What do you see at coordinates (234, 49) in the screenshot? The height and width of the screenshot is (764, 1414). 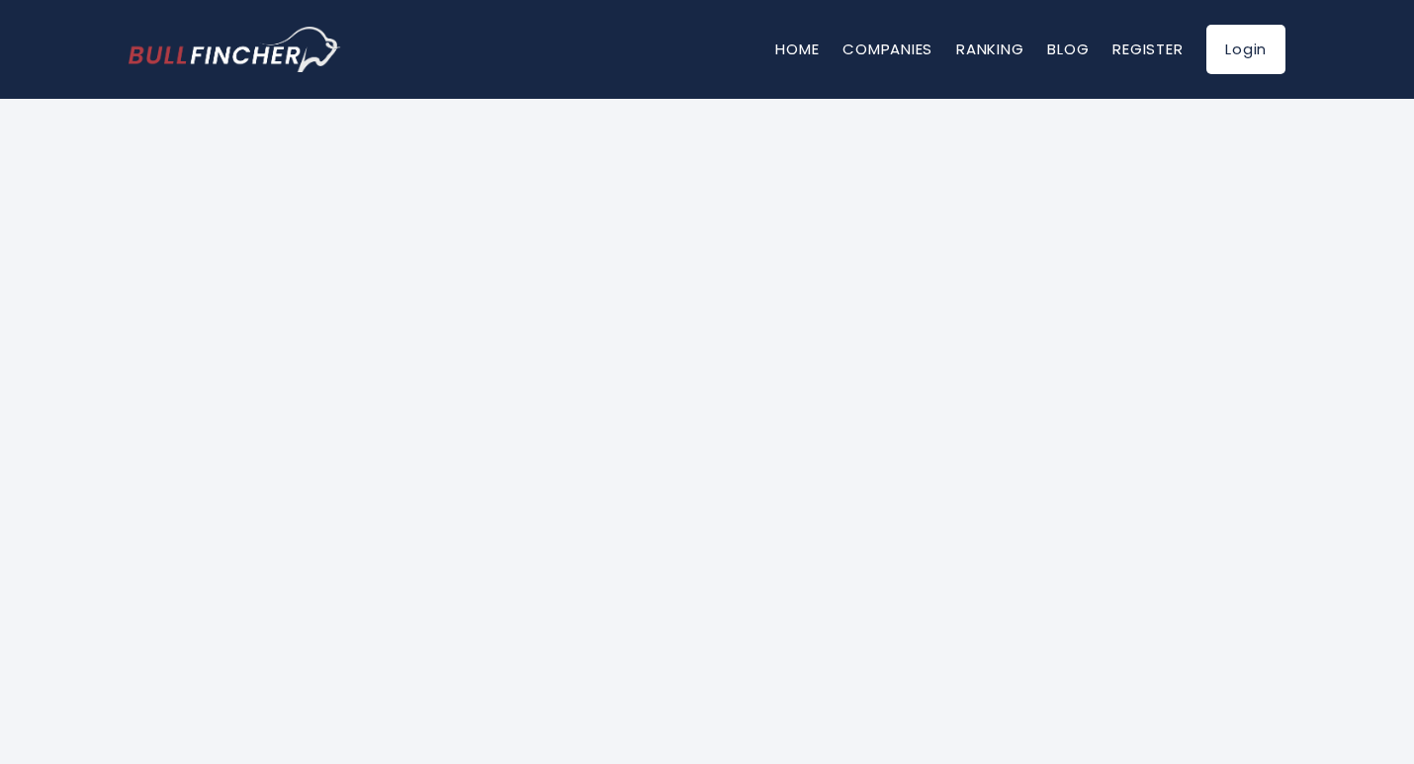 I see `a: Go to homepage` at bounding box center [234, 49].